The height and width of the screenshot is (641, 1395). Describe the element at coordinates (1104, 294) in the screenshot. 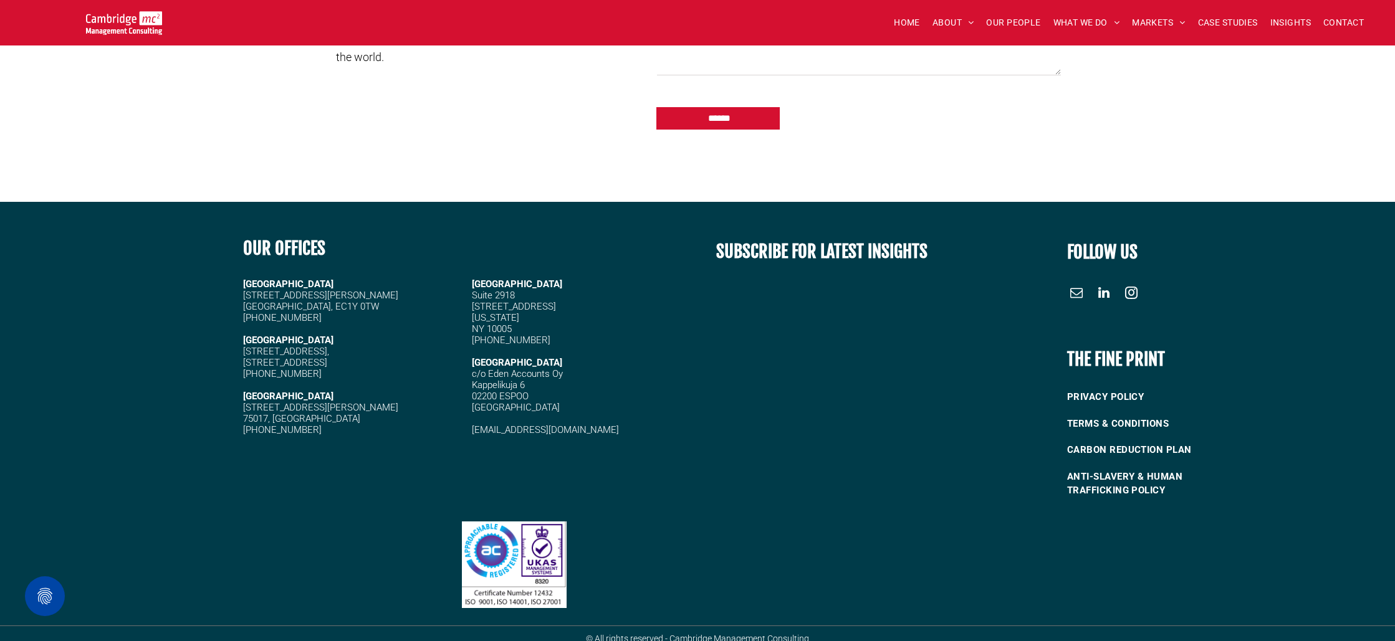

I see `a: linkedin` at that location.